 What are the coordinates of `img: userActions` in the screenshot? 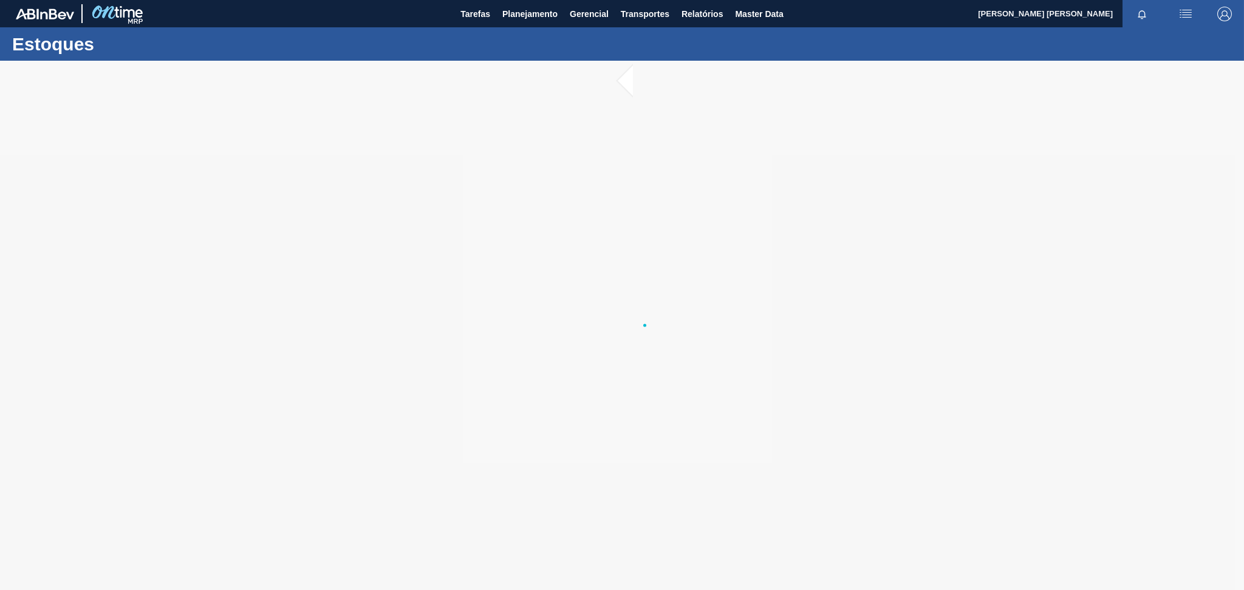 It's located at (1185, 14).